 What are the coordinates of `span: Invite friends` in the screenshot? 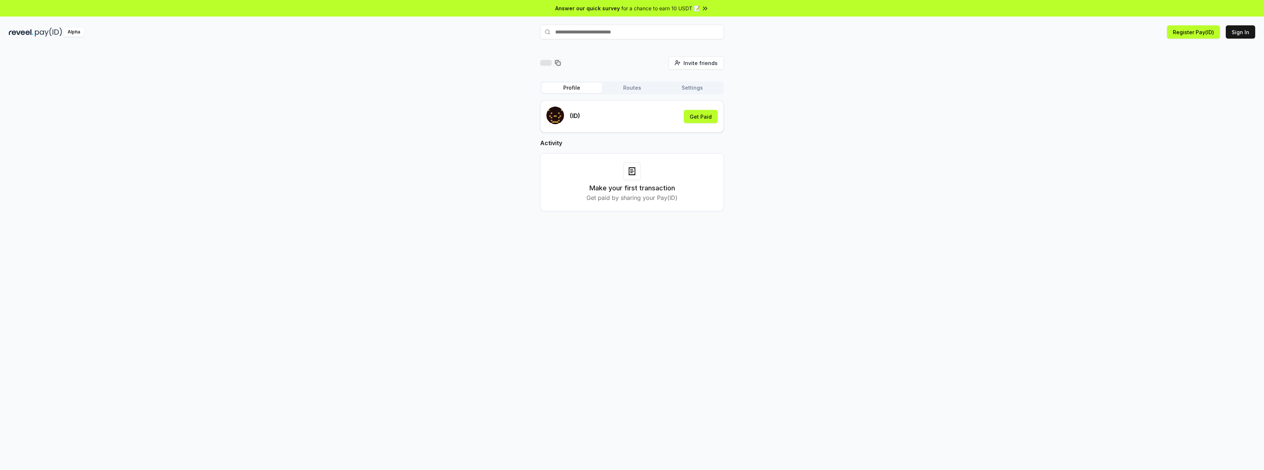 It's located at (700, 63).